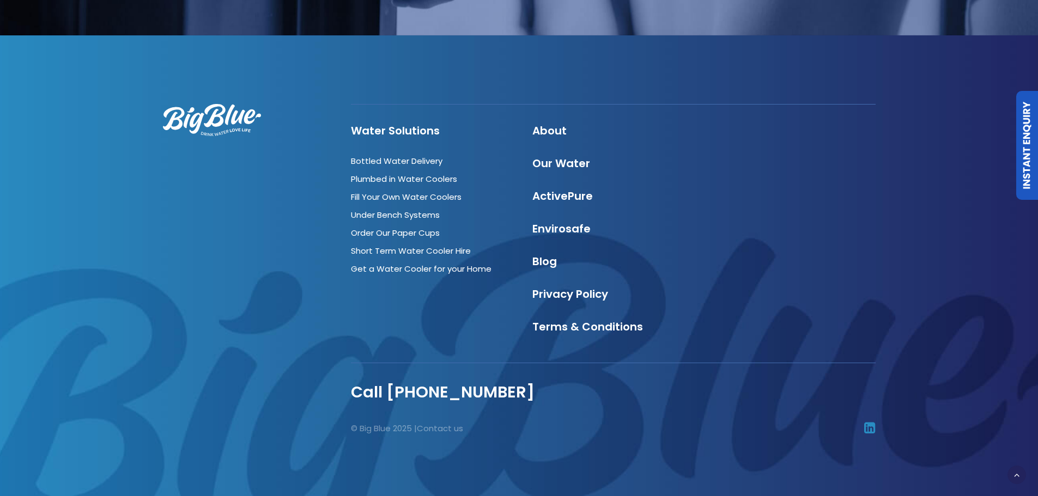  What do you see at coordinates (544, 262) in the screenshot?
I see `a: Blog` at bounding box center [544, 262].